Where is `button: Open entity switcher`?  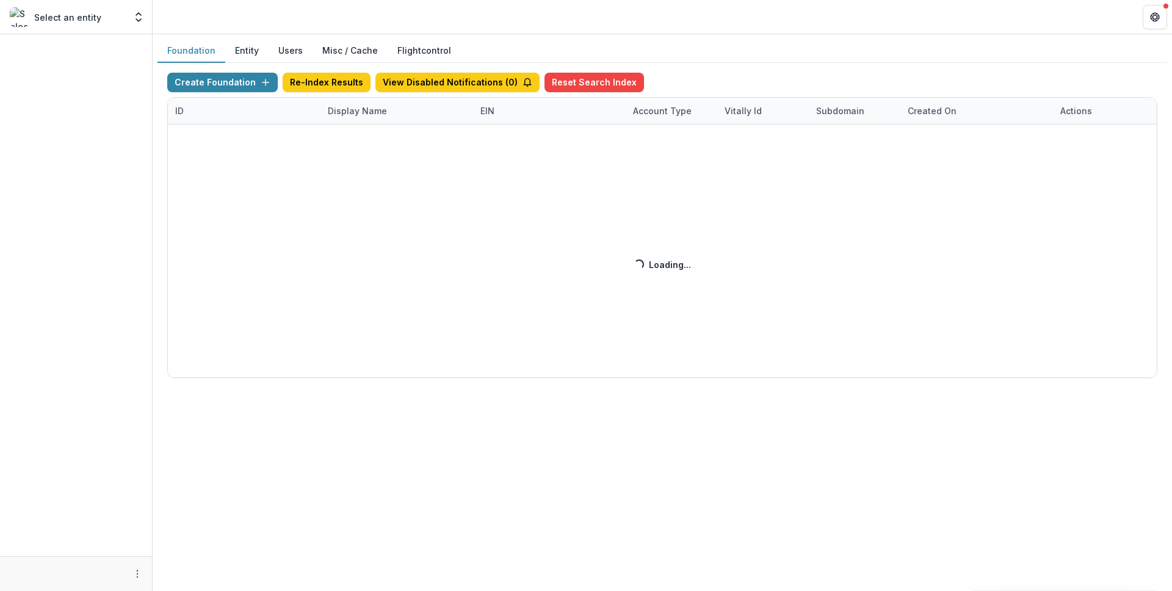 button: Open entity switcher is located at coordinates (139, 17).